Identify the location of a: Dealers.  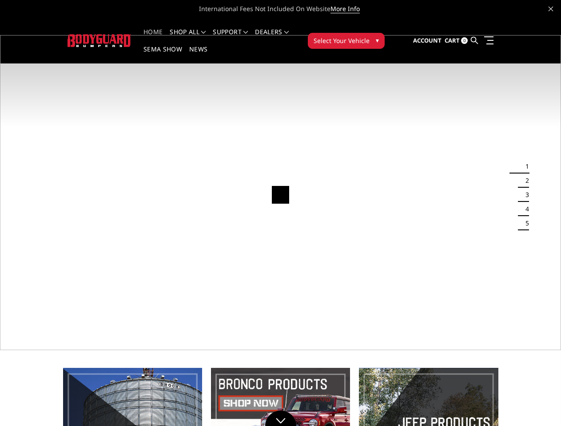
(272, 37).